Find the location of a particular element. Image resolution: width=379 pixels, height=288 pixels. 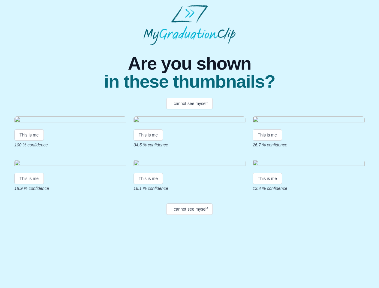

img: MyGraduationClip is located at coordinates (190, 25).